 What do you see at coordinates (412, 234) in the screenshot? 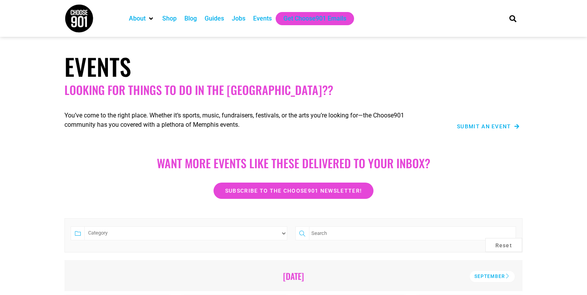
I see `input: Search` at bounding box center [412, 234].